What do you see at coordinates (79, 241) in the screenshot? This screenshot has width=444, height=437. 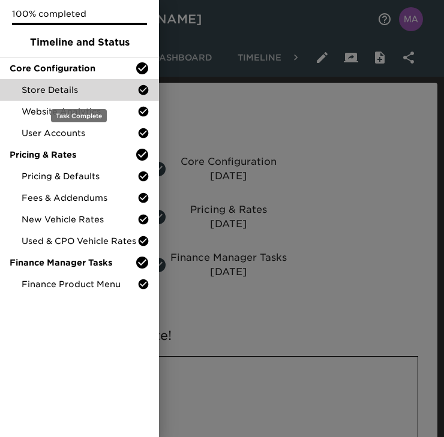 I see `span: Used & CPO Vehicle Rates` at bounding box center [79, 241].